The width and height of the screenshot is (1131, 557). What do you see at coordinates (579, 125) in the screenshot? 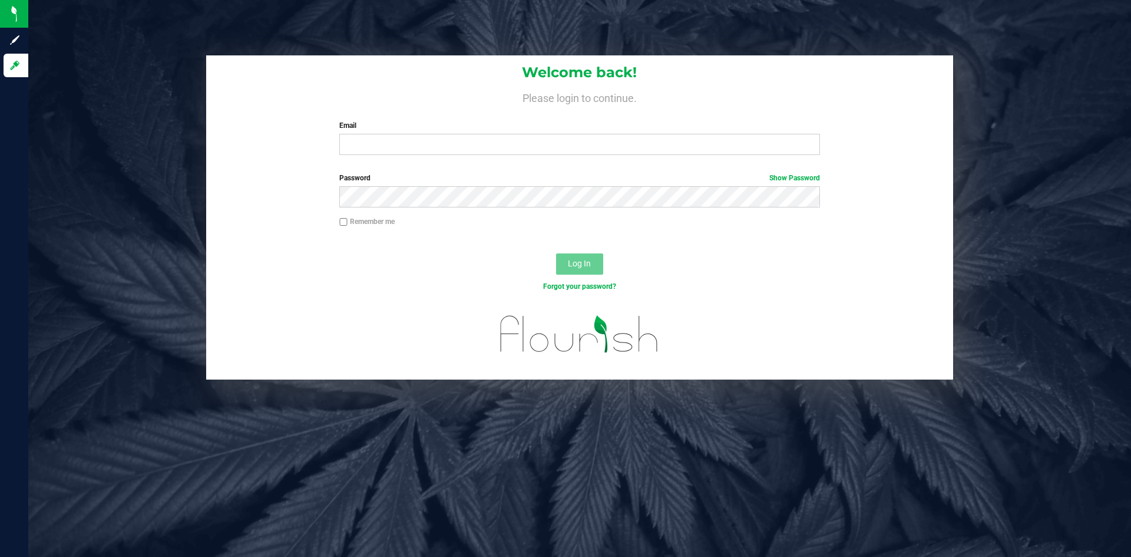
I see `label: Email` at bounding box center [579, 125].